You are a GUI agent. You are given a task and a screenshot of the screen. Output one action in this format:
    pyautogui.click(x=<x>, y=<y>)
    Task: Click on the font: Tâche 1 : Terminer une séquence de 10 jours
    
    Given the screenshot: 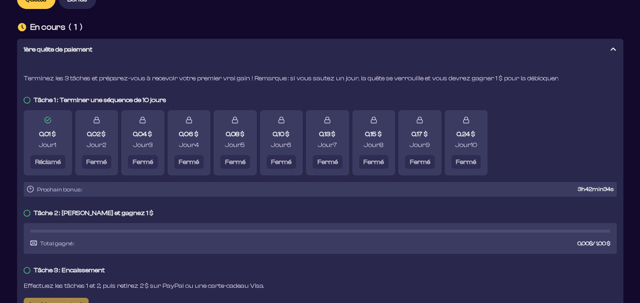 What is the action you would take?
    pyautogui.click(x=100, y=100)
    